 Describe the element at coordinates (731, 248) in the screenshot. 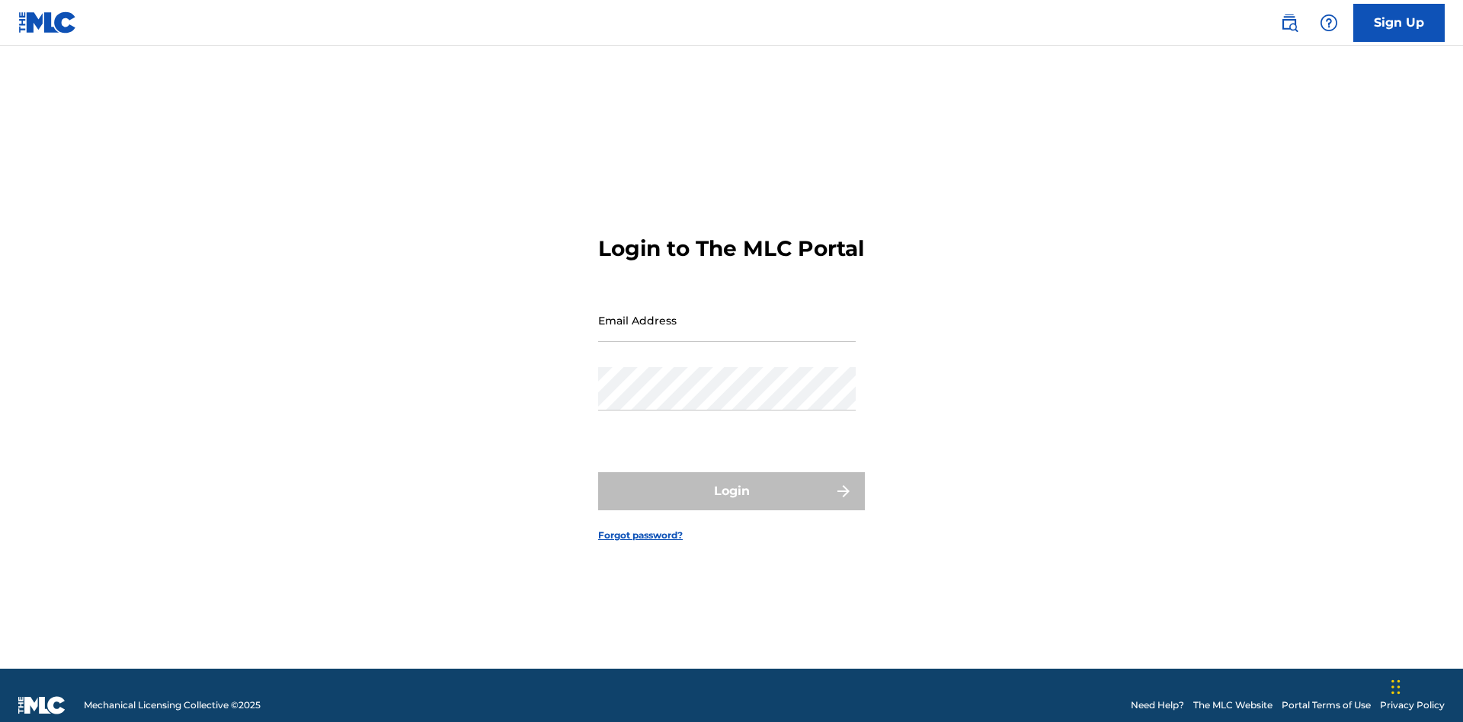

I see `h3: Login to The MLC Portal` at that location.